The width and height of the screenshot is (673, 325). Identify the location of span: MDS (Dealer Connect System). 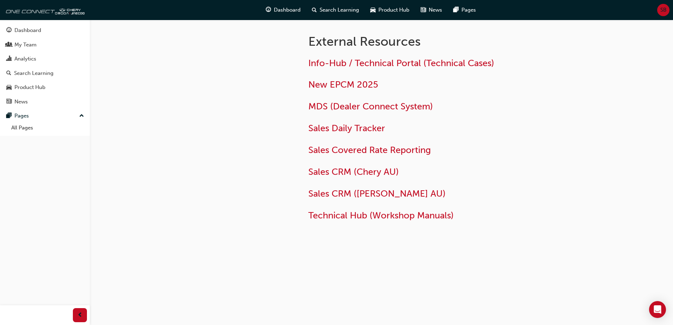
(371, 106).